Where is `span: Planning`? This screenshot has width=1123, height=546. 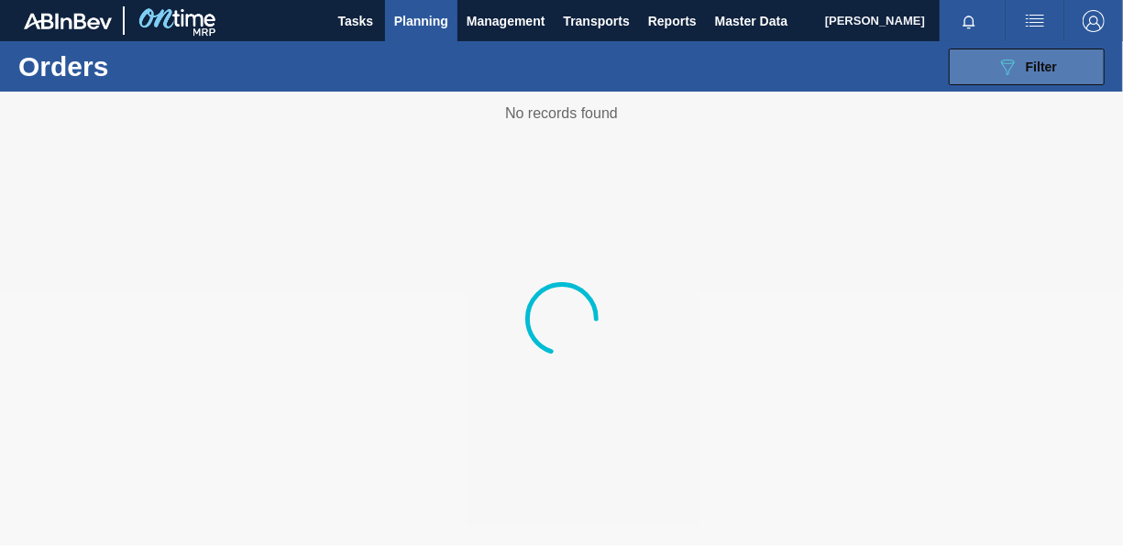 span: Planning is located at coordinates (421, 21).